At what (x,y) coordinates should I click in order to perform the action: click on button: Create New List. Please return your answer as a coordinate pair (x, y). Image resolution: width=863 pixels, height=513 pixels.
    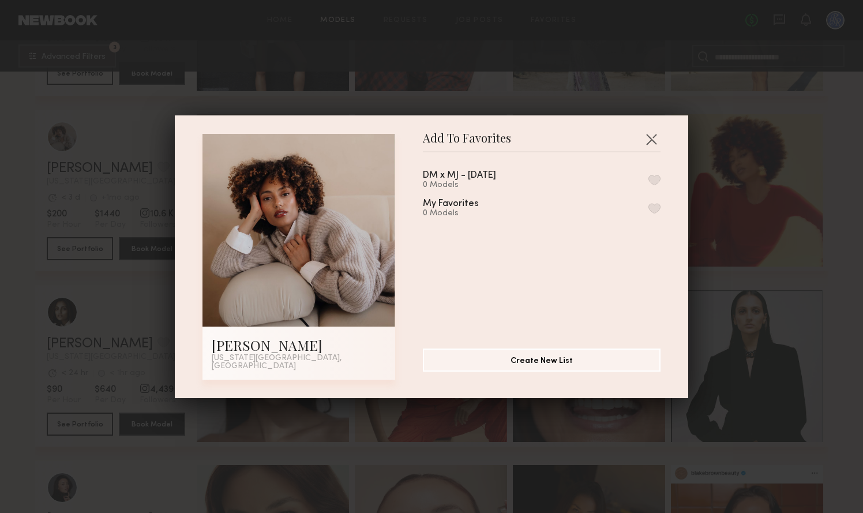
    Looking at the image, I should click on (542, 360).